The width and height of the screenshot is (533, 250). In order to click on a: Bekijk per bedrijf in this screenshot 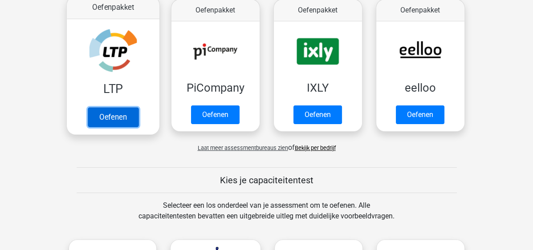, I will do `click(315, 148)`.